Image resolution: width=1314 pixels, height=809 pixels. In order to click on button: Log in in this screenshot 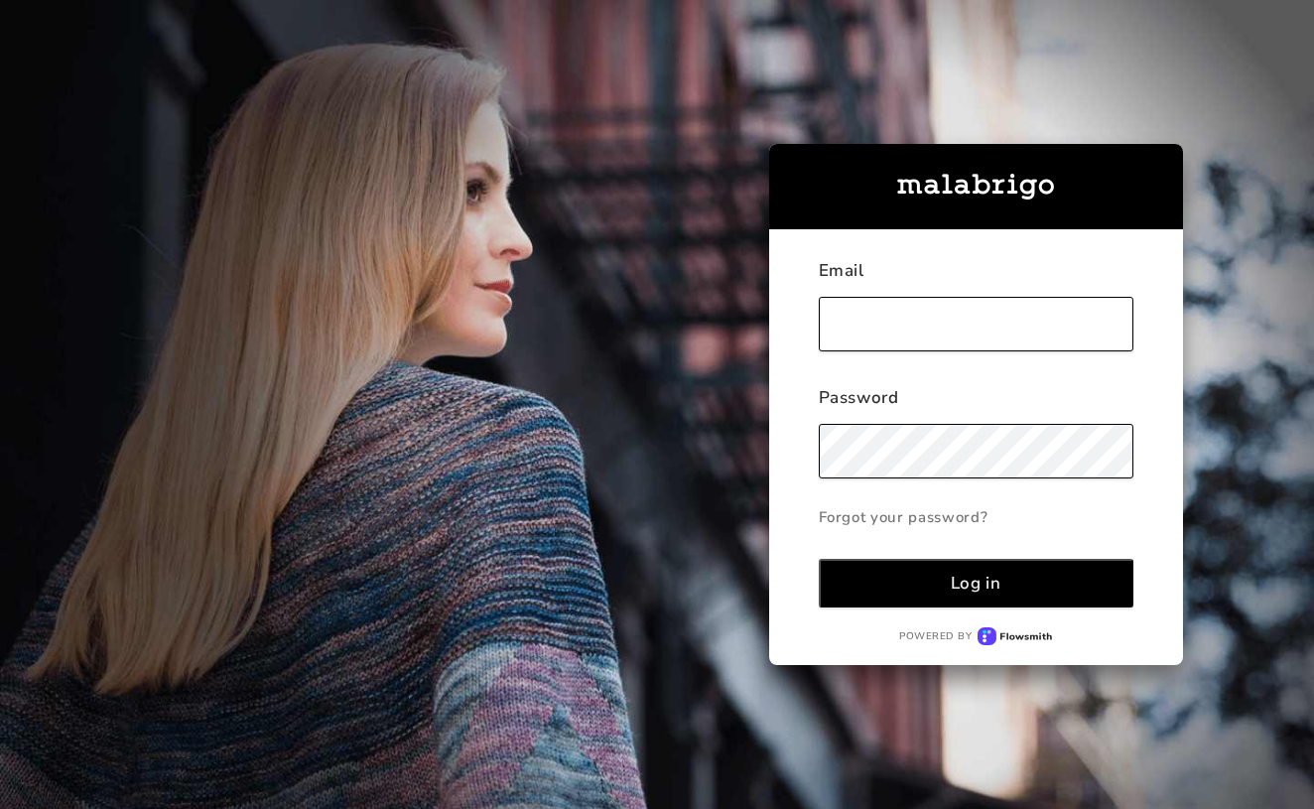, I will do `click(976, 583)`.